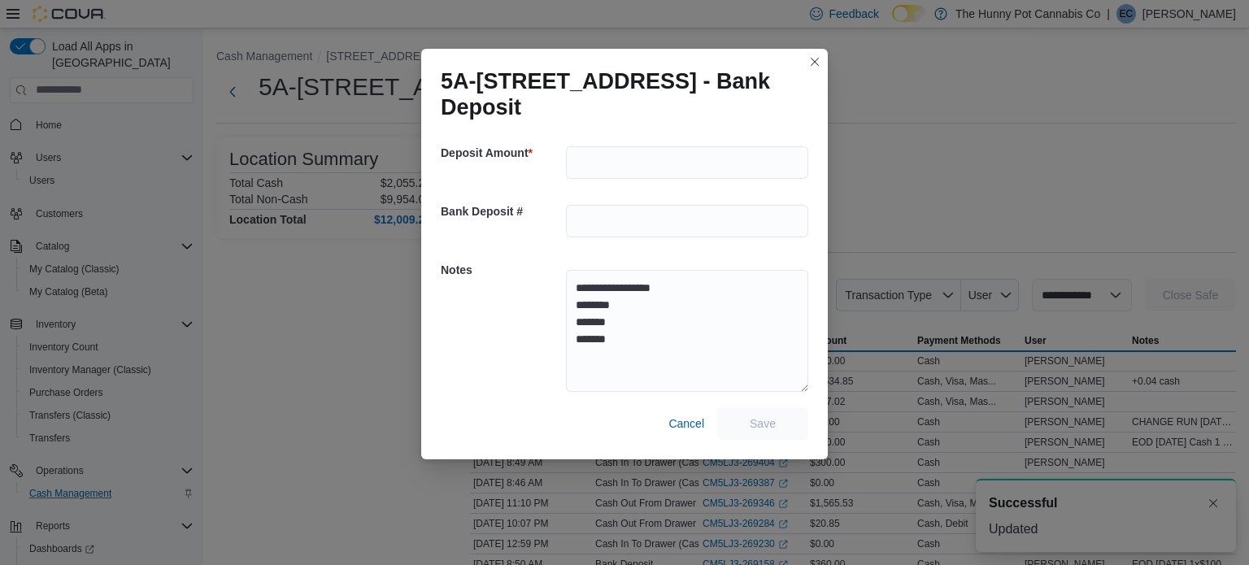 This screenshot has width=1249, height=565. I want to click on h5: Notes, so click(502, 270).